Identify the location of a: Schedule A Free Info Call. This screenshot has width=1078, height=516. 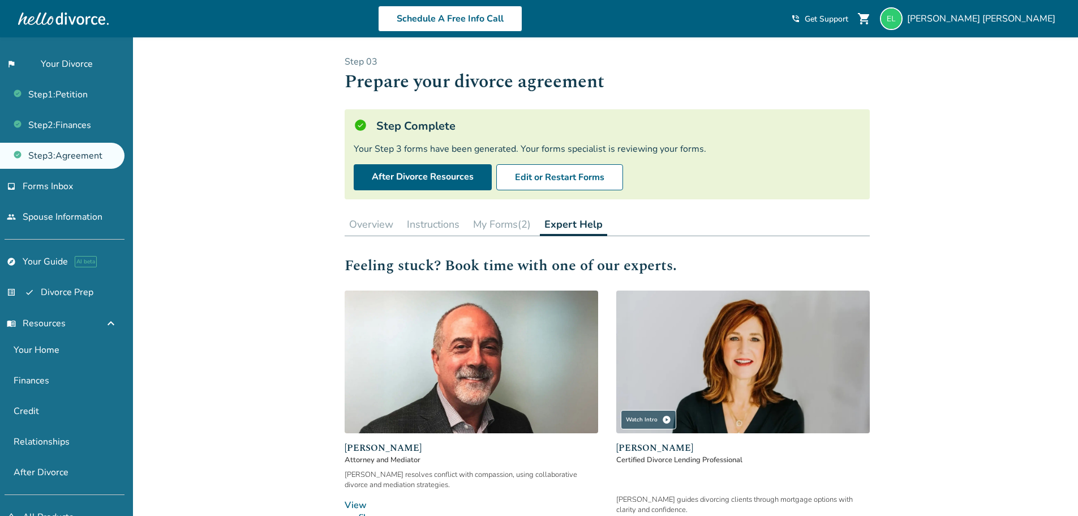
(450, 19).